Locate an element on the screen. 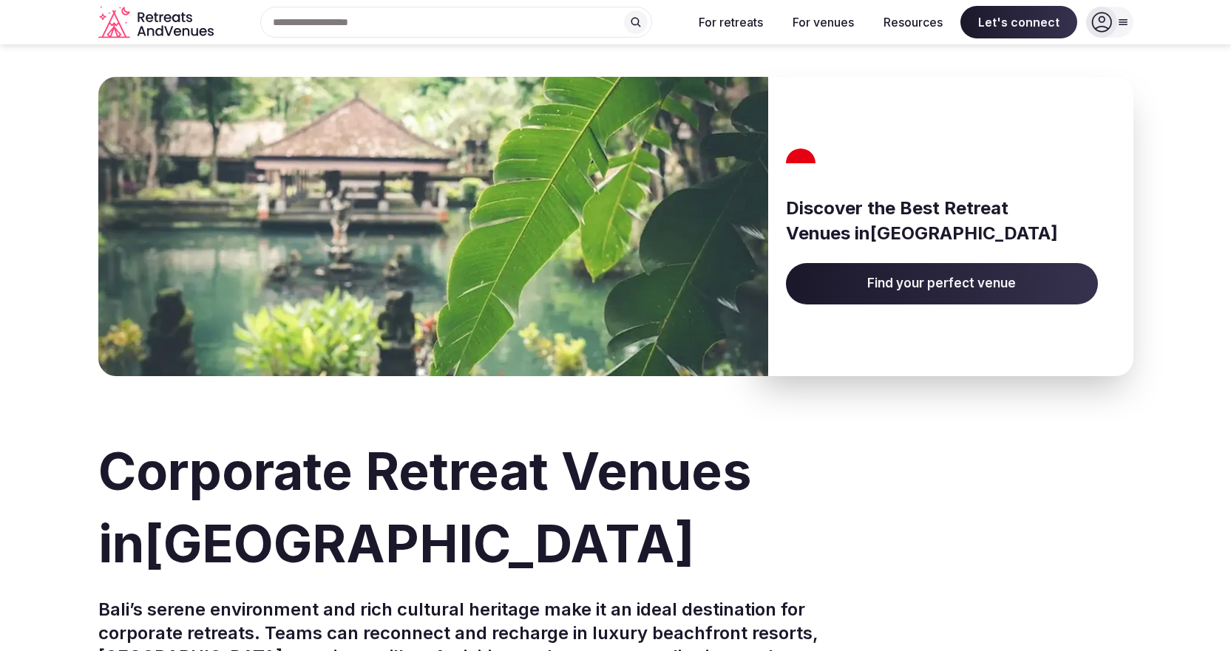 This screenshot has height=651, width=1231. span: Let's connect is located at coordinates (1019, 22).